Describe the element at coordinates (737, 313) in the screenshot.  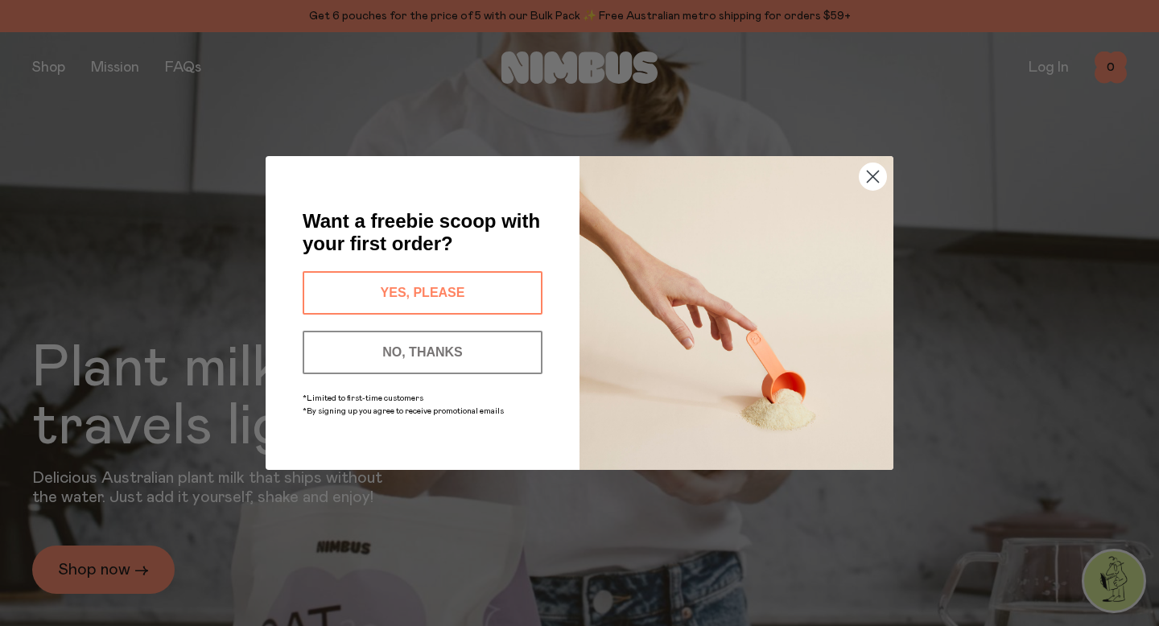
I see `img: c0d45117-8e62-4a02-9742-374a5db49d45.jpeg` at that location.